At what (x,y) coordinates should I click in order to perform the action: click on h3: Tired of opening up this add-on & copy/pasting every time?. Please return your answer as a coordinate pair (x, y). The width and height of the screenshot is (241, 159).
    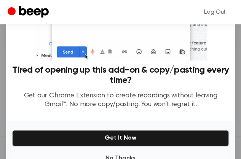
    Looking at the image, I should click on (120, 75).